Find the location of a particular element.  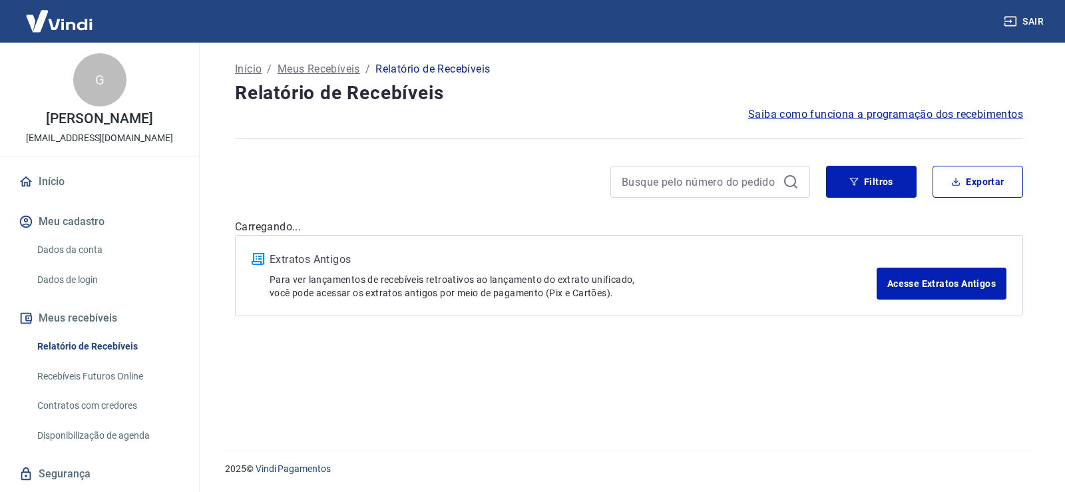

button: Meus recebíveis is located at coordinates (99, 318).